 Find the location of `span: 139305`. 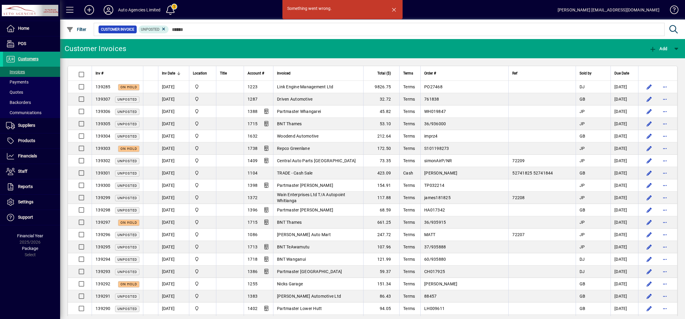

span: 139305 is located at coordinates (103, 124).